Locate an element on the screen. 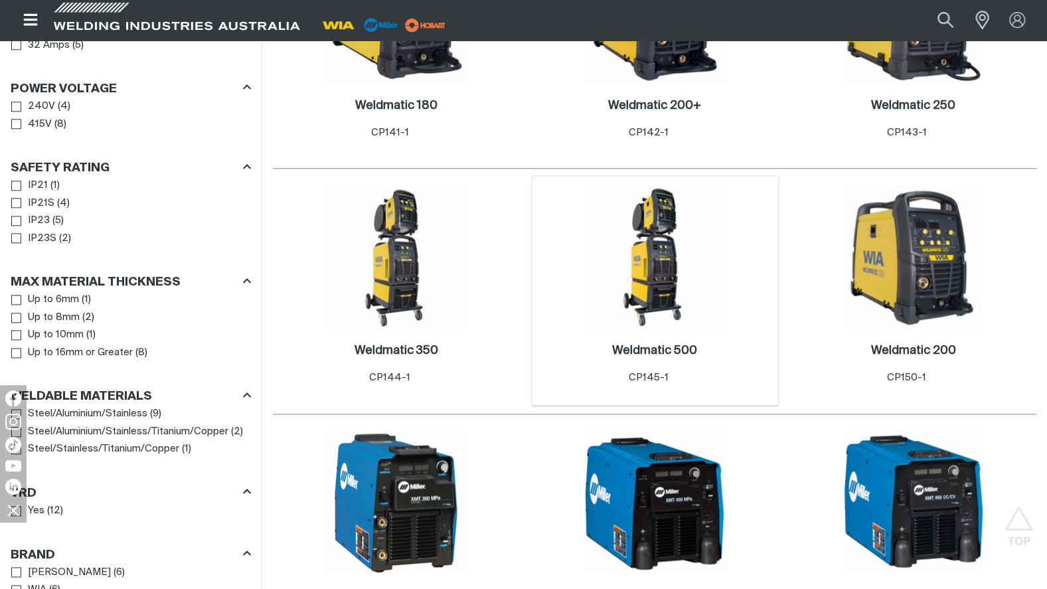 This screenshot has width=1047, height=589. ul: VRD is located at coordinates (131, 510).